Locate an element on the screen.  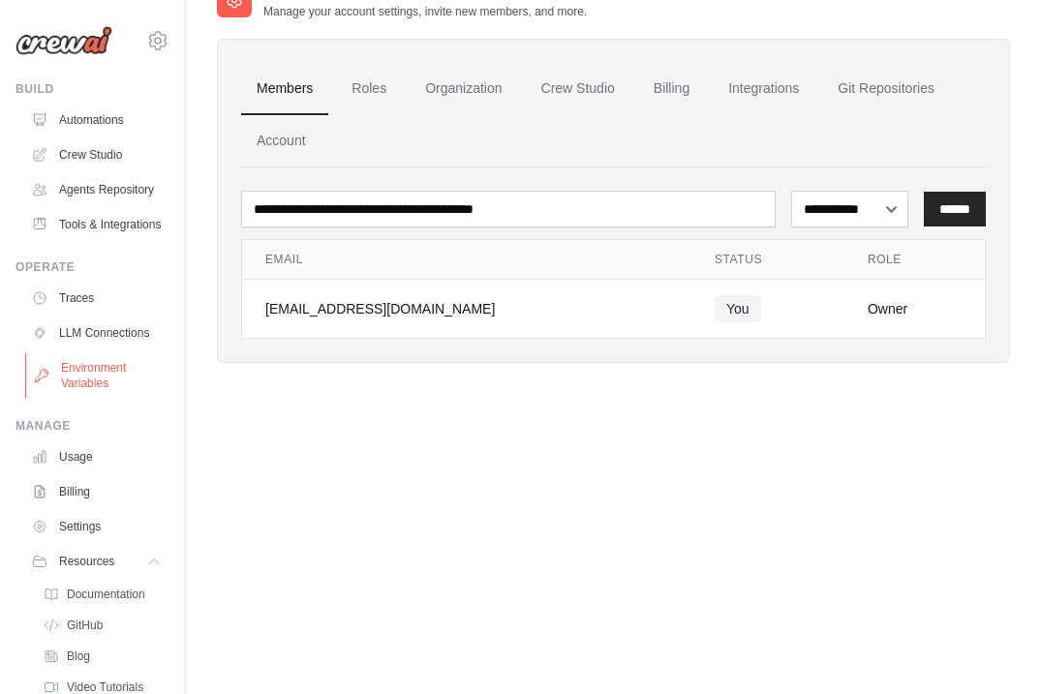
div: Owner is located at coordinates (914, 309).